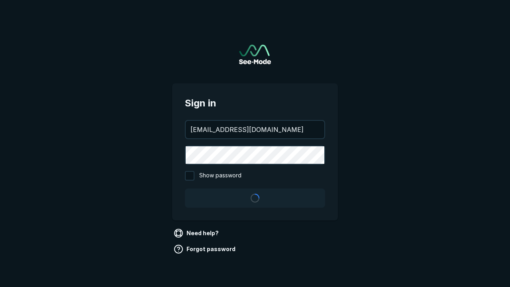 The height and width of the screenshot is (287, 510). I want to click on span: Show password, so click(221, 176).